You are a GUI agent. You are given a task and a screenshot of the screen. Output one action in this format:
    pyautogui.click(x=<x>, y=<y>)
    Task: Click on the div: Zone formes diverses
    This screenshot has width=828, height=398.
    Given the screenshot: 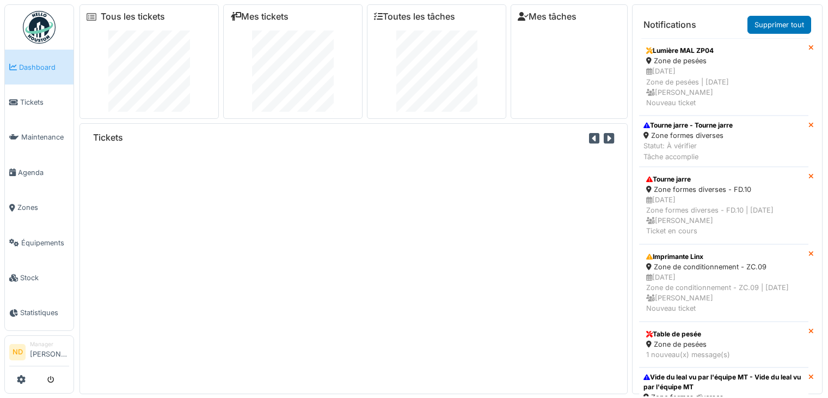 What is the action you would take?
    pyautogui.click(x=688, y=135)
    